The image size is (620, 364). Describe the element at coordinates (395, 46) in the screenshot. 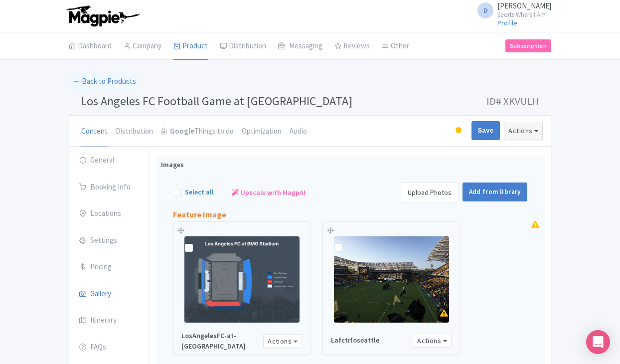

I see `a: Other` at that location.